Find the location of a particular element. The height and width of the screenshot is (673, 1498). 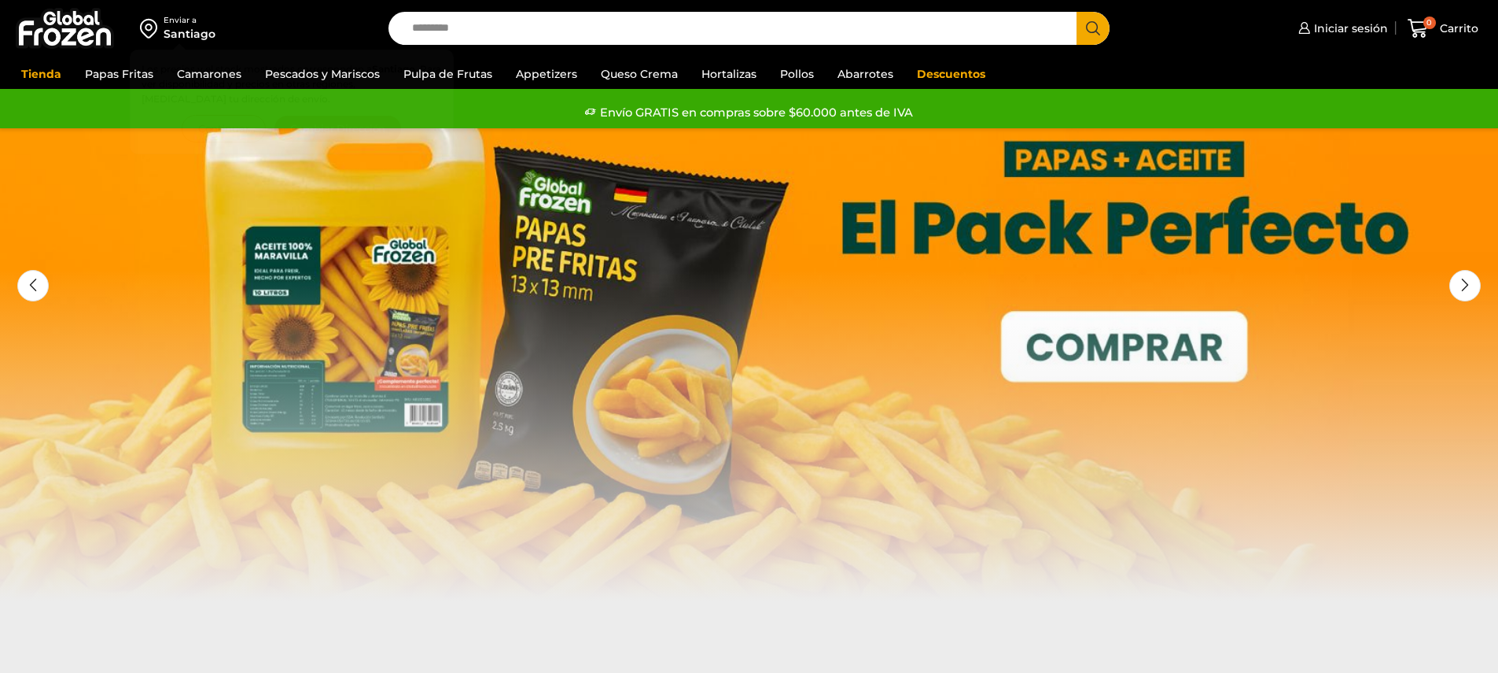

a: Abarrotes is located at coordinates (865, 74).